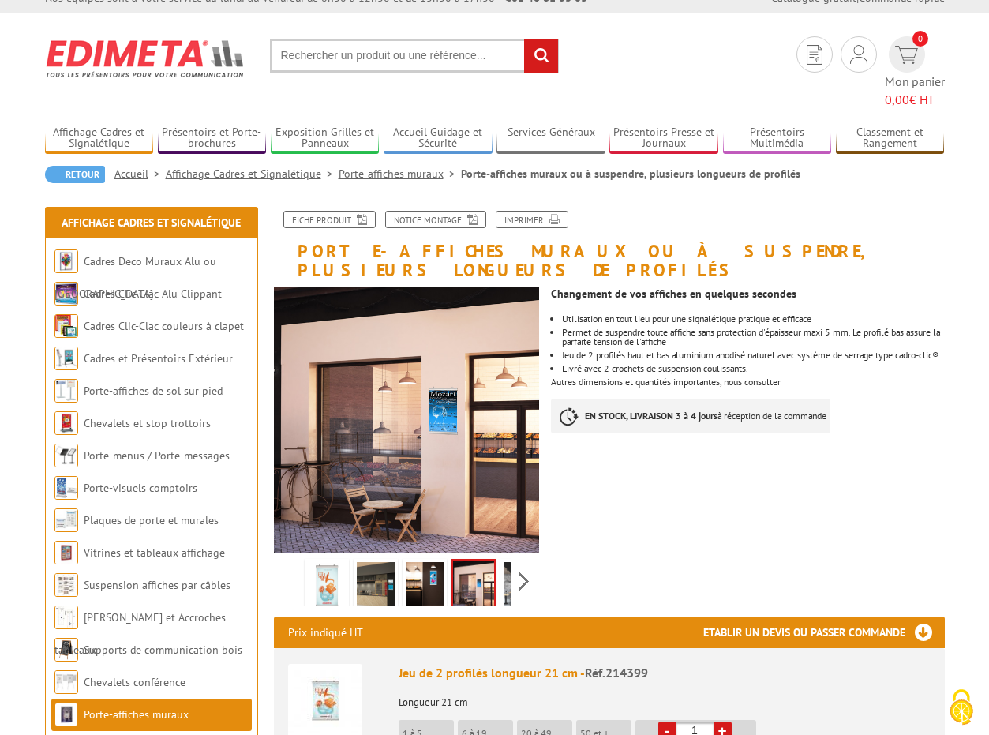 The image size is (989, 735). Describe the element at coordinates (778, 138) in the screenshot. I see `a: Présentoirs Multimédia` at that location.